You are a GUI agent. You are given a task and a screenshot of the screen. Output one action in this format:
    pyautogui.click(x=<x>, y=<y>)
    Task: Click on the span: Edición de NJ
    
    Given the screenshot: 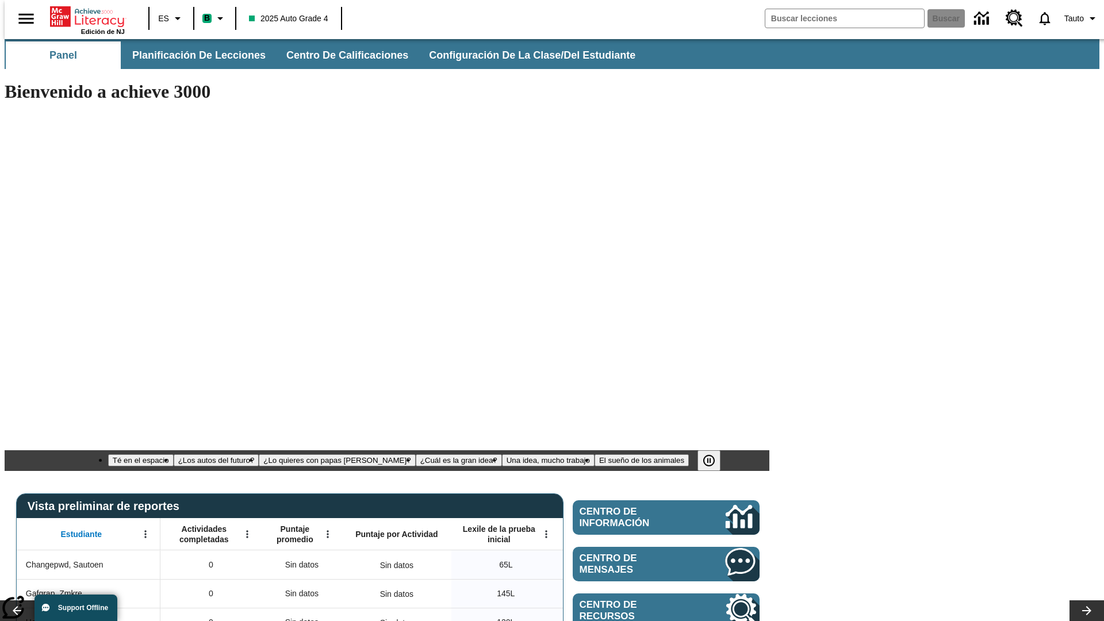 What is the action you would take?
    pyautogui.click(x=103, y=32)
    